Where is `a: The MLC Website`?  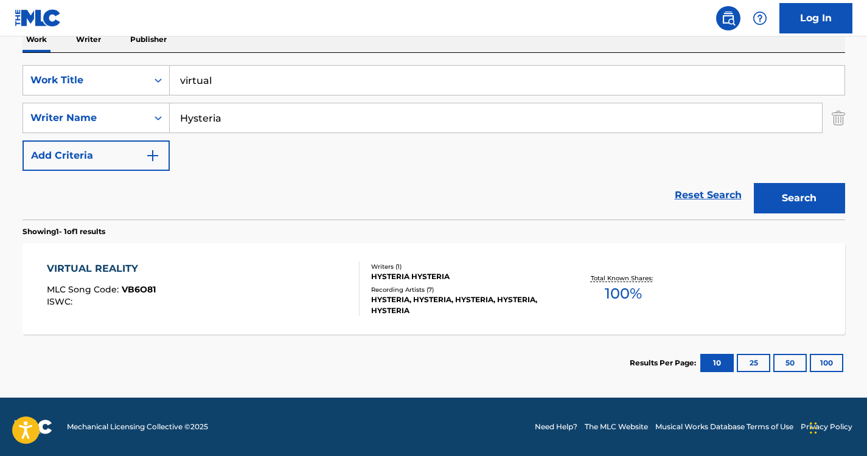 a: The MLC Website is located at coordinates (616, 427).